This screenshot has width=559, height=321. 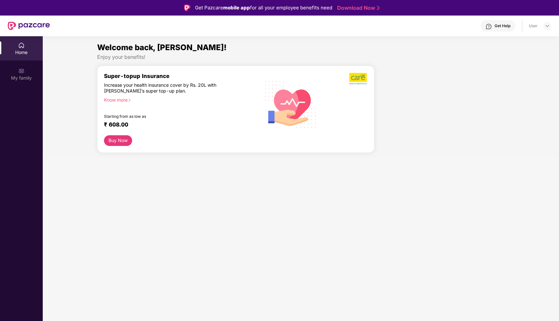 What do you see at coordinates (29, 26) in the screenshot?
I see `img: New Pazcare Logo` at bounding box center [29, 26].